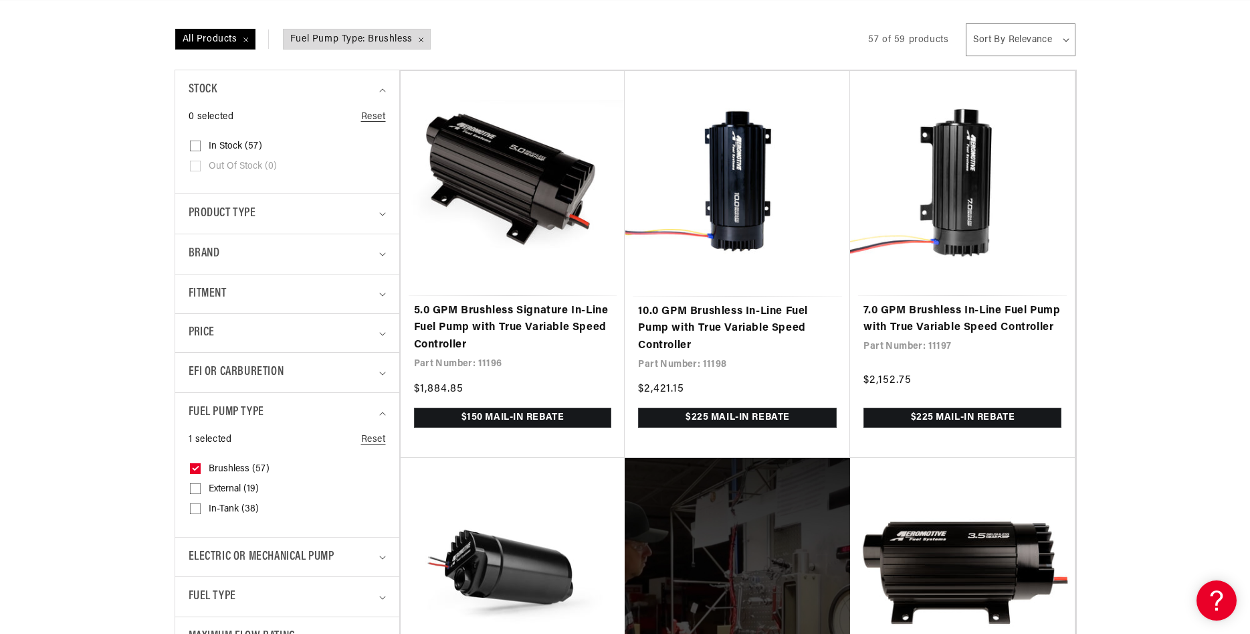  What do you see at coordinates (262, 557) in the screenshot?
I see `span: Electric or Mechanical Pump` at bounding box center [262, 557].